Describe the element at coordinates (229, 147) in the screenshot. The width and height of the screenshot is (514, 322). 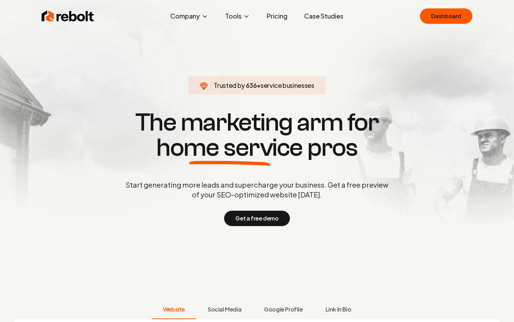
I see `span: home service` at that location.